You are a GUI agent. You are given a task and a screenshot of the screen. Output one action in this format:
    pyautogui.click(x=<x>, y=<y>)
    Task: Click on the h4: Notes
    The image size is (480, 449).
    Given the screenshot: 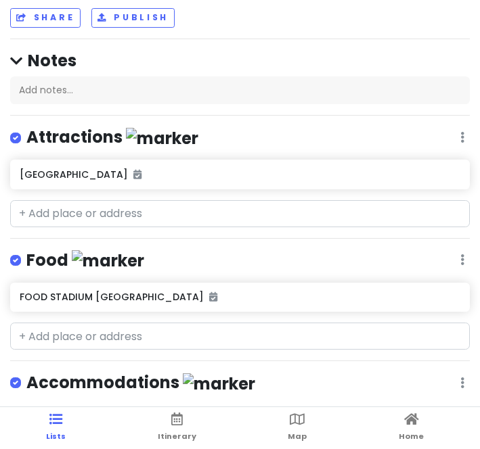 What is the action you would take?
    pyautogui.click(x=240, y=60)
    